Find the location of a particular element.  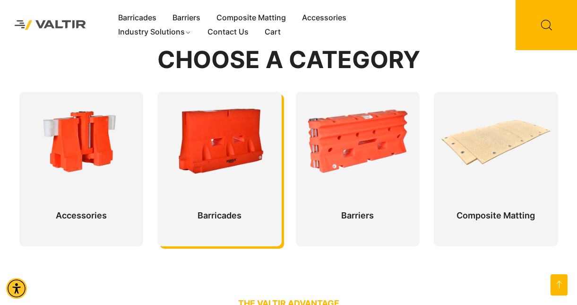

a: Accessories Accessories is located at coordinates (81, 159).